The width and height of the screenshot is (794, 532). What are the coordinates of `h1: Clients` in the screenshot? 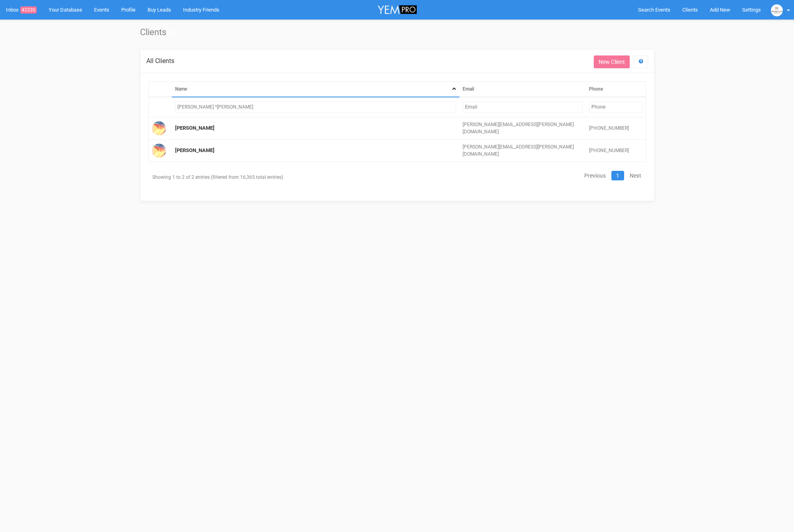 It's located at (397, 32).